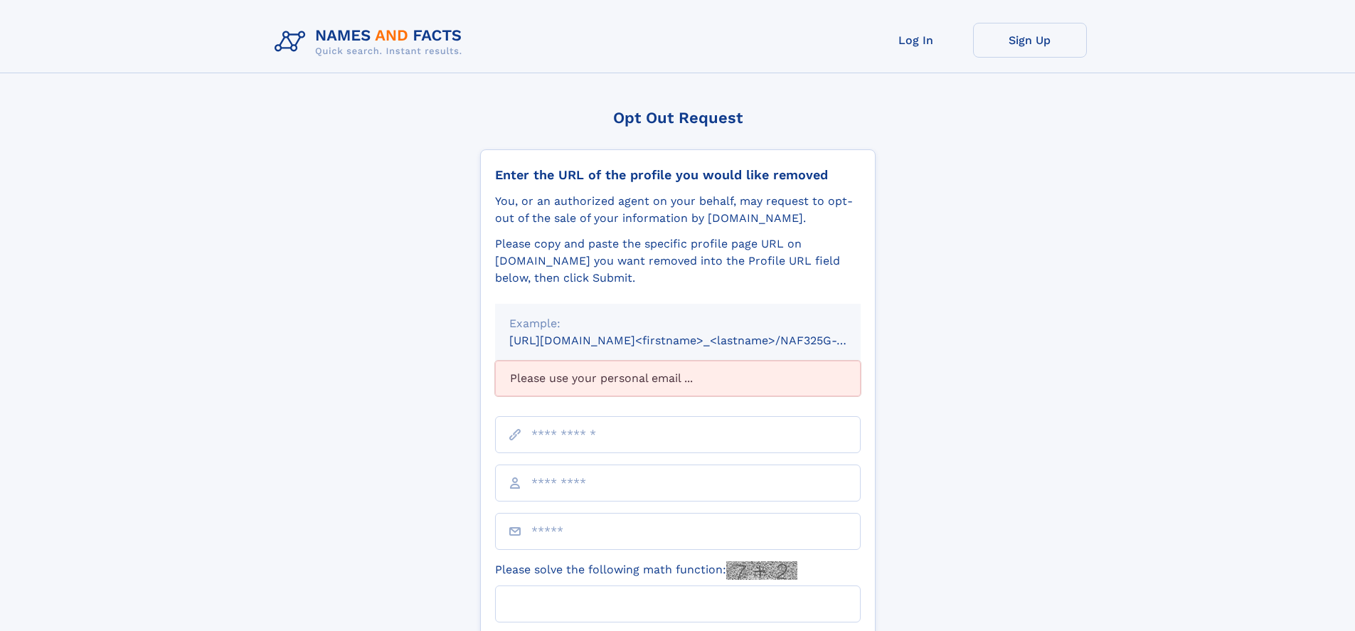  What do you see at coordinates (678, 175) in the screenshot?
I see `div: Enter the URL of the profile you would like removed` at bounding box center [678, 175].